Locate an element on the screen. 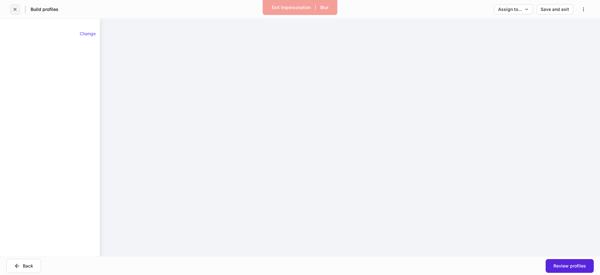  button: Review profiles is located at coordinates (570, 266).